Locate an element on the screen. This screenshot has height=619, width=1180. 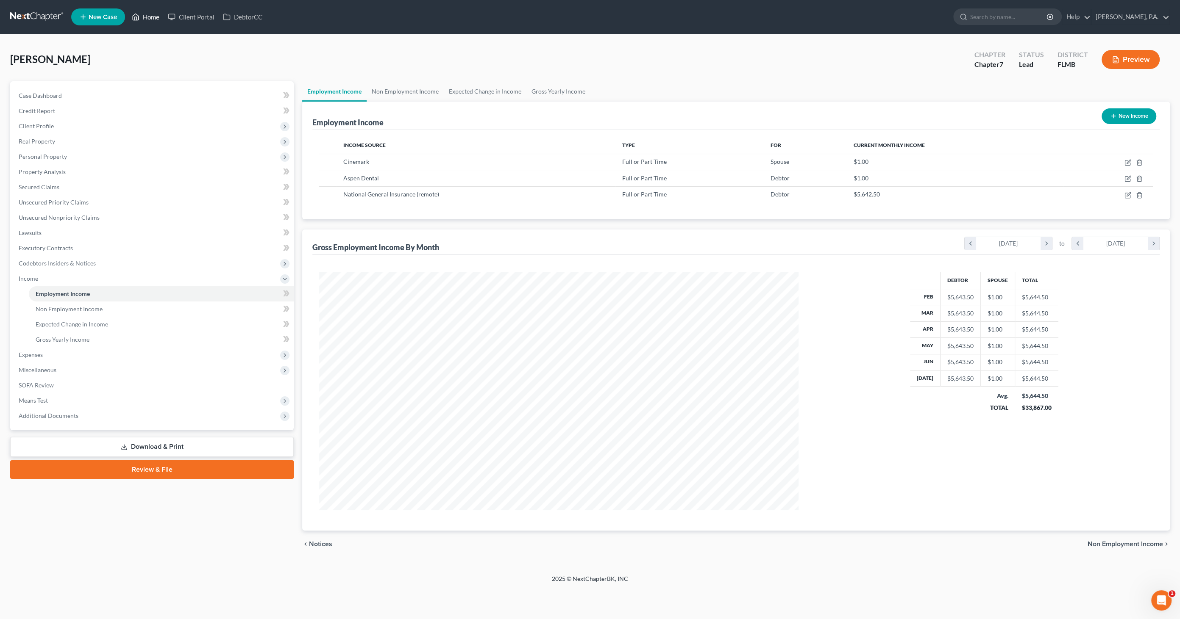
th: Mar is located at coordinates (925, 314).